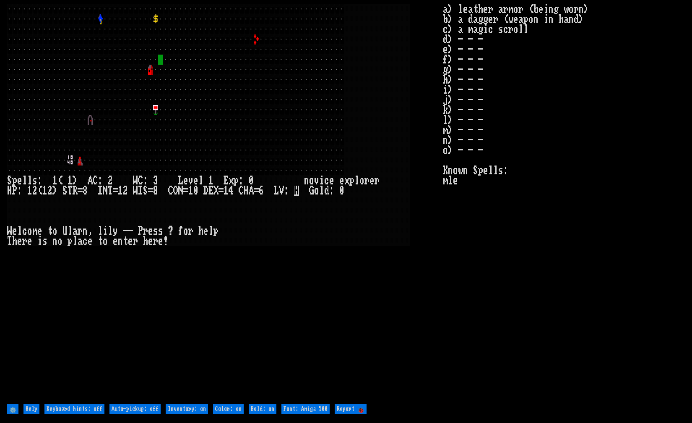 Image resolution: width=692 pixels, height=423 pixels. I want to click on div: v, so click(317, 180).